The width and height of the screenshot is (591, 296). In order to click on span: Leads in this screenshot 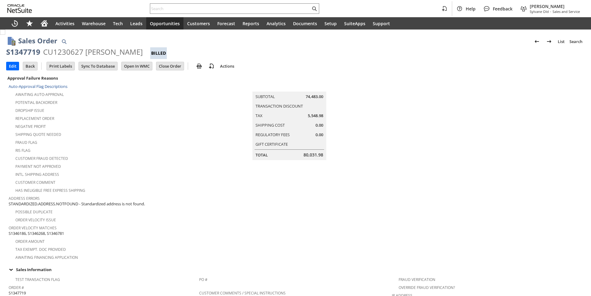, I will do `click(136, 23)`.